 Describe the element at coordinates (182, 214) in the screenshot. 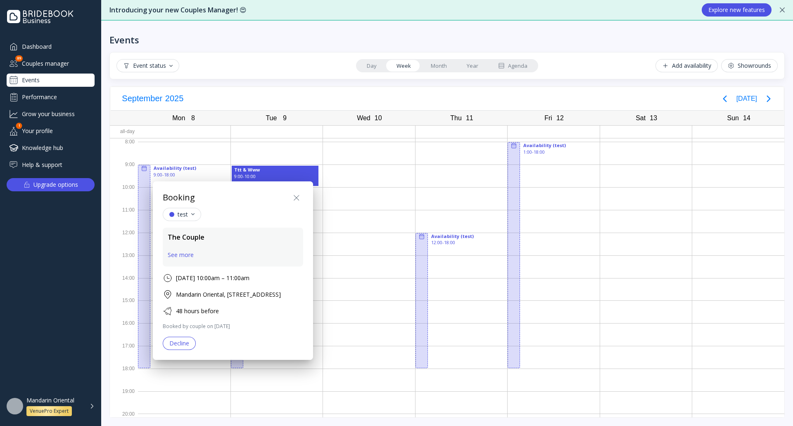

I see `button: test` at that location.